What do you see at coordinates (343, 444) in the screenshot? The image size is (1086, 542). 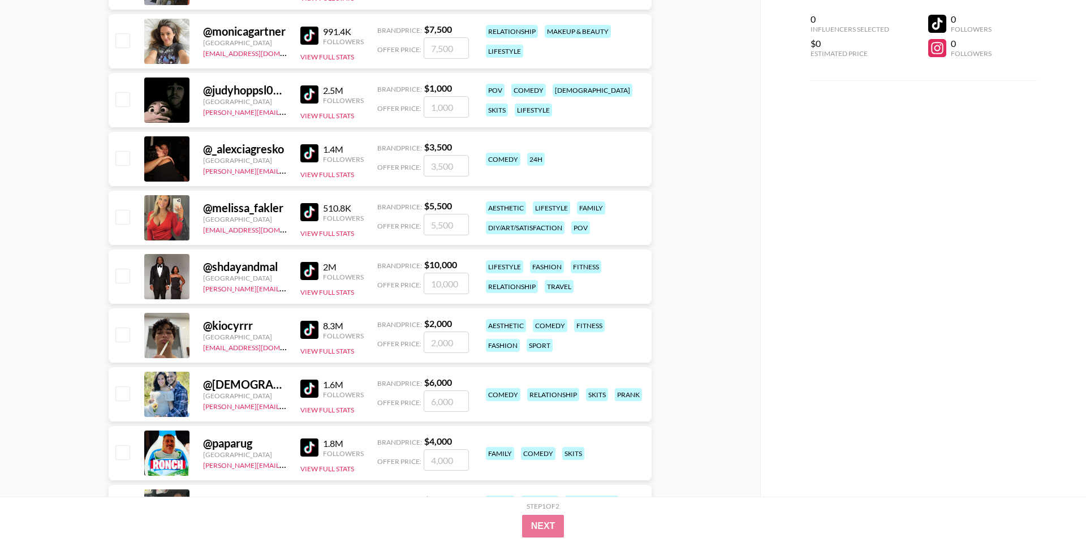 I see `div: 1.8M` at bounding box center [343, 444].